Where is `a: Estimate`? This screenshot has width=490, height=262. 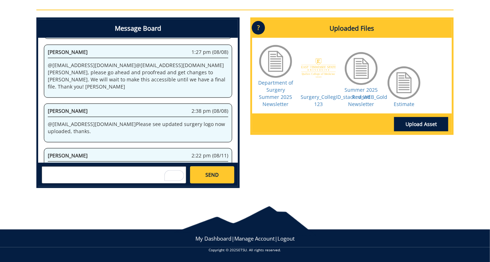 a: Estimate is located at coordinates (404, 104).